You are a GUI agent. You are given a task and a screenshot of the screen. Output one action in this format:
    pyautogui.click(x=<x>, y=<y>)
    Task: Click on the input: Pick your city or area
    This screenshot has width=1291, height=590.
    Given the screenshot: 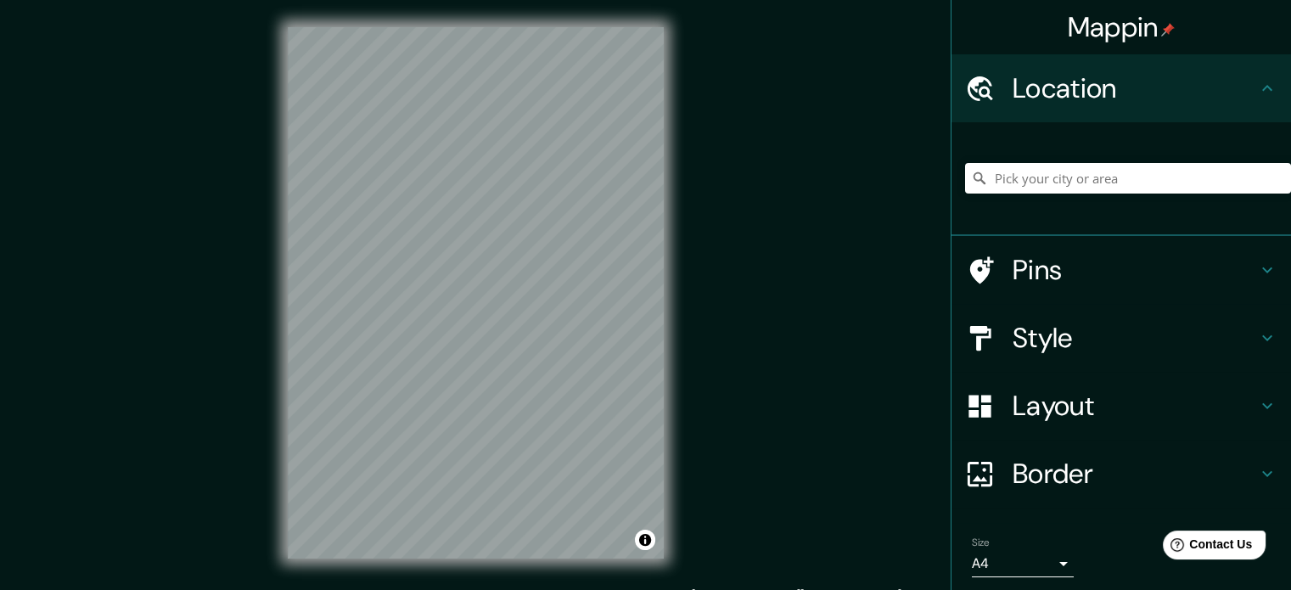 What is the action you would take?
    pyautogui.click(x=1128, y=178)
    